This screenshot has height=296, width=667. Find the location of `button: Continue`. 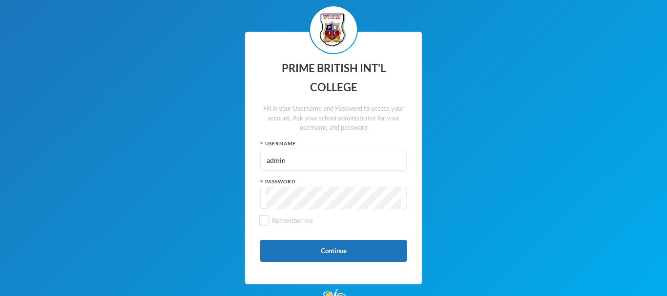

button: Continue is located at coordinates (334, 251).